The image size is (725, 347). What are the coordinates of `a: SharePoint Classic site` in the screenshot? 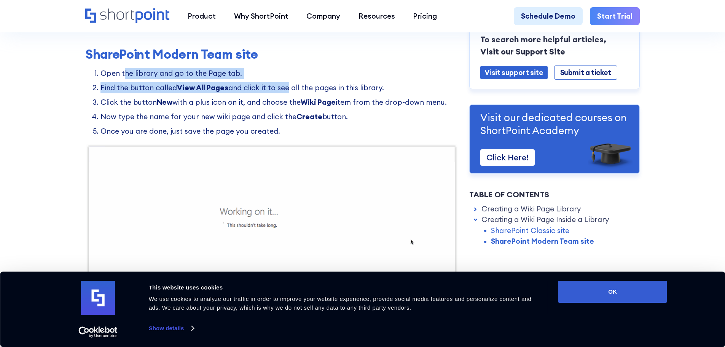 It's located at (530, 230).